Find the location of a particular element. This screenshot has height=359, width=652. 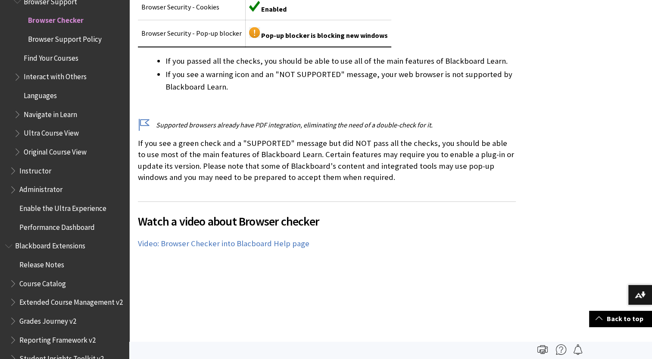

p: If you see a green check and a "SUPPORTED" message but did NOT pass all the checks, you should be... is located at coordinates (326, 160).